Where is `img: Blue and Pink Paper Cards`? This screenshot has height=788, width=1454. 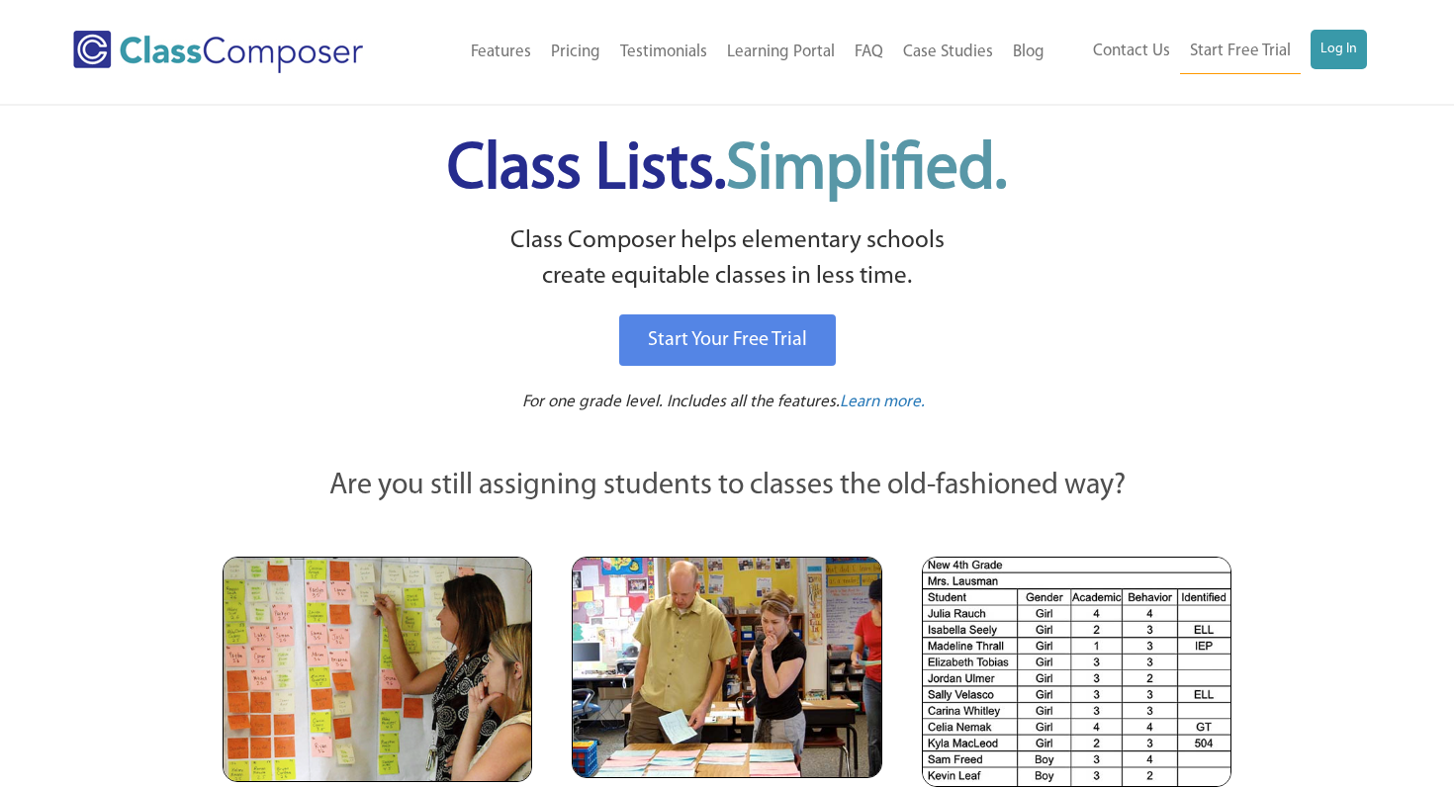
img: Blue and Pink Paper Cards is located at coordinates (726, 667).